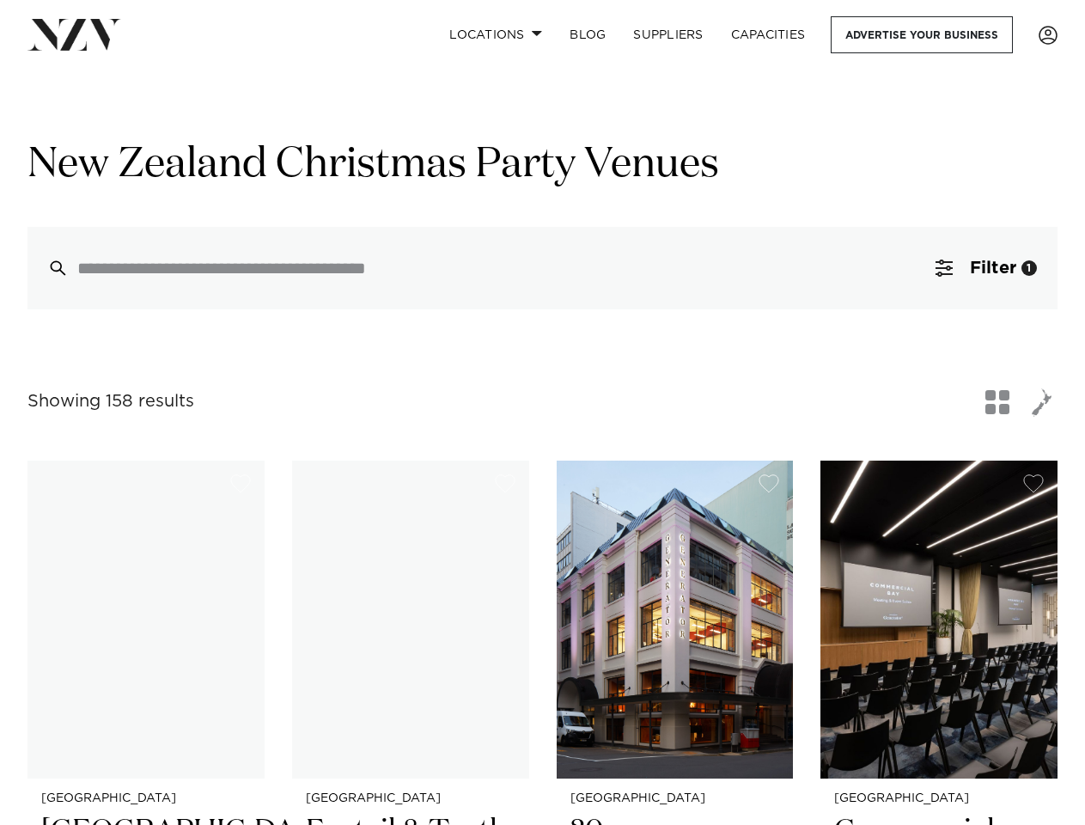 This screenshot has width=1085, height=825. Describe the element at coordinates (668, 34) in the screenshot. I see `a: SUPPLIERS` at that location.